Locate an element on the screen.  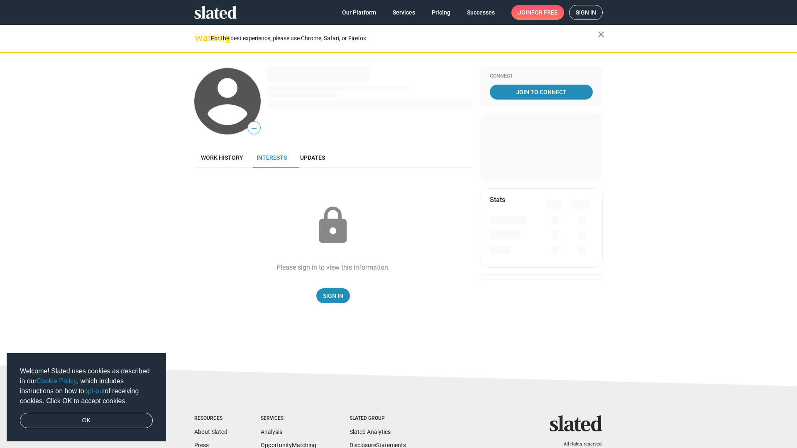
a: dismiss cookie message is located at coordinates (86, 421).